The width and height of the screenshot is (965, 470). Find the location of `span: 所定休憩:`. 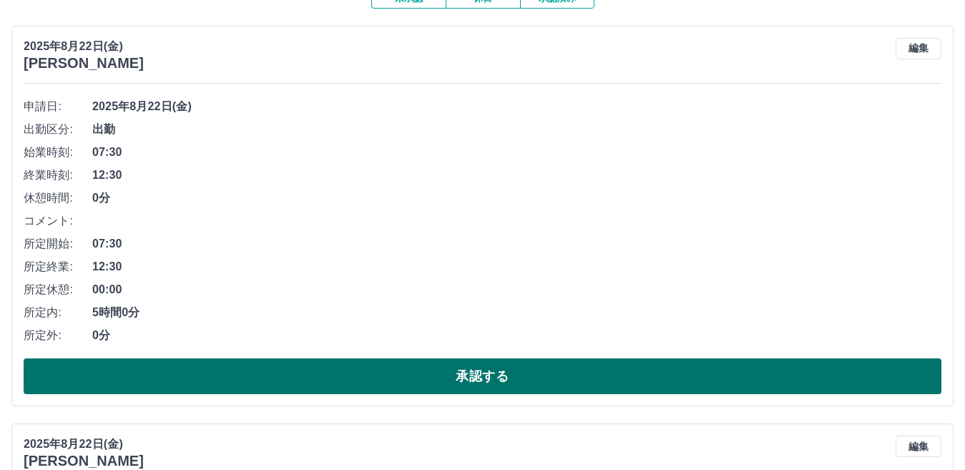

span: 所定休憩: is located at coordinates (58, 290).